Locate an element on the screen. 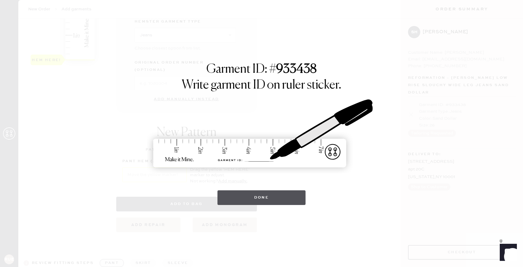 This screenshot has width=523, height=267. h1: Write garment ID on ruler sticker. is located at coordinates (262, 85).